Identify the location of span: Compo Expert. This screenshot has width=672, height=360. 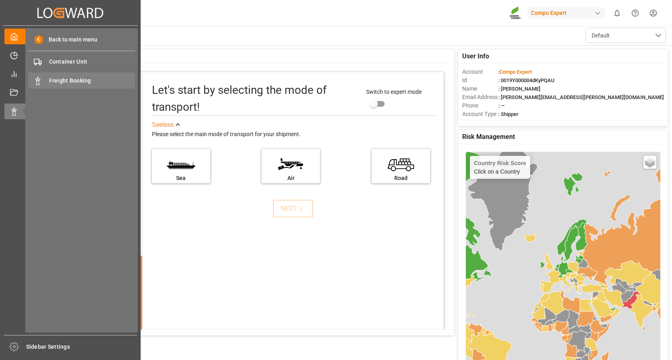
(516, 72).